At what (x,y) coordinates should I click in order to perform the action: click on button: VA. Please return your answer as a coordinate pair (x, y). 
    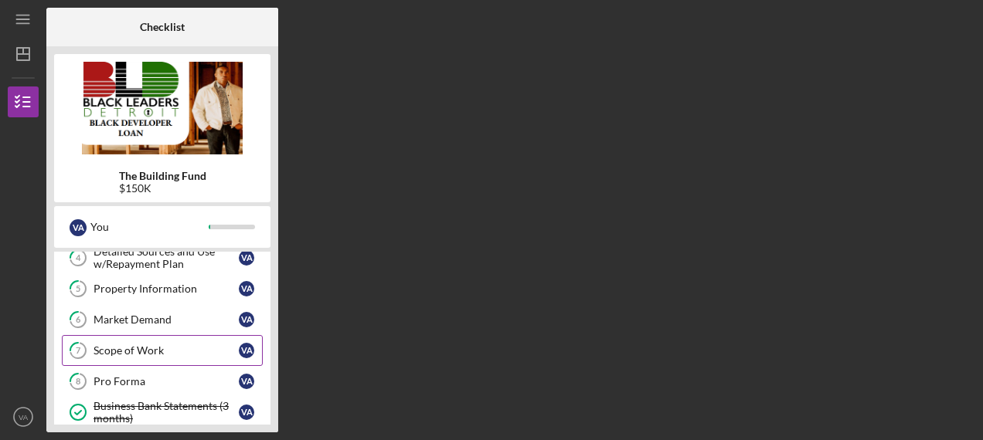
    Looking at the image, I should click on (23, 417).